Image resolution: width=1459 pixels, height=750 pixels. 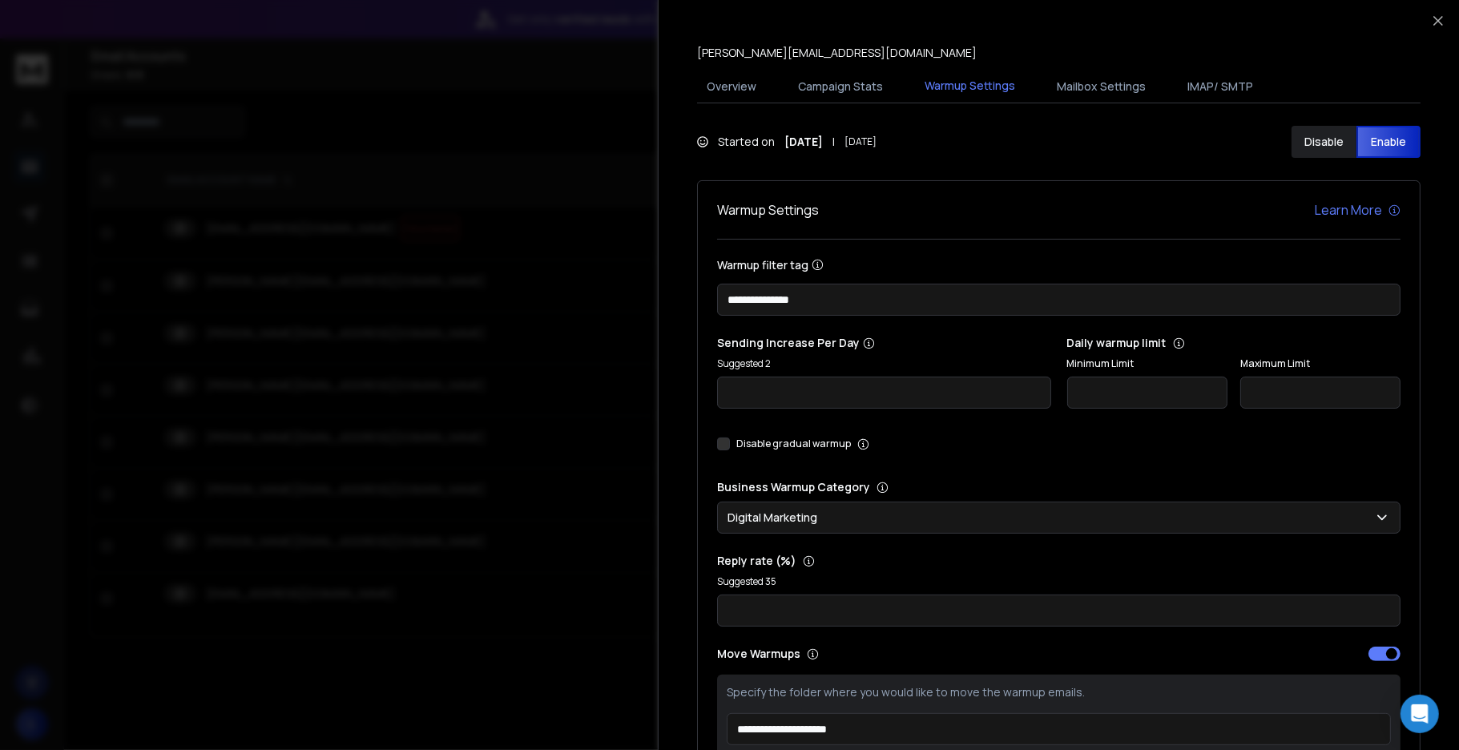 I want to click on p: Business Warmup Category, so click(x=1058, y=487).